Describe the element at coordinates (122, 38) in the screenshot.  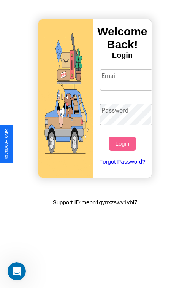
I see `h3: Welcome Back!` at that location.